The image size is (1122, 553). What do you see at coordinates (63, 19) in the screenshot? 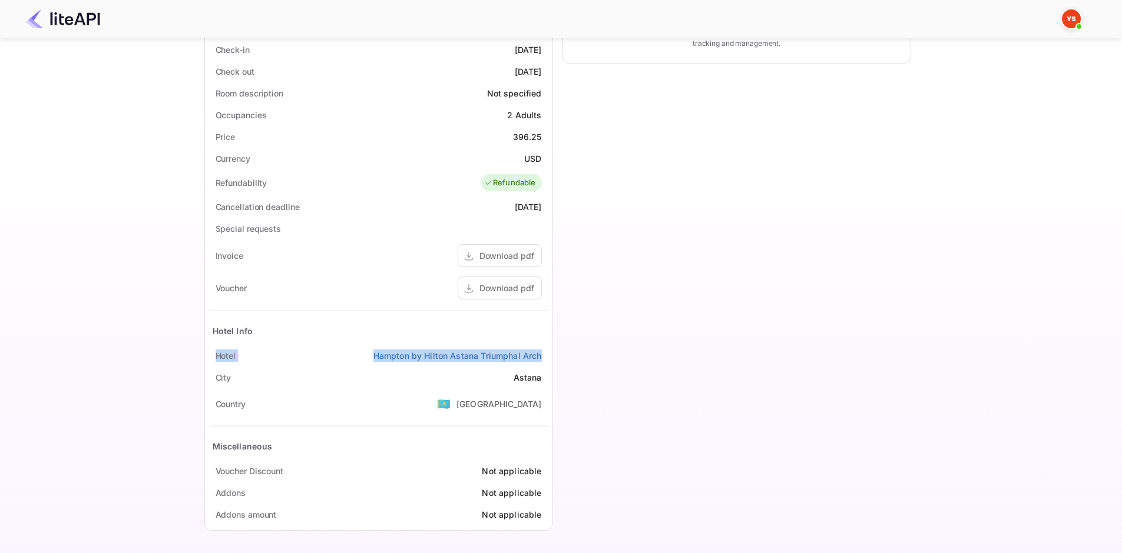
I see `img: LiteAPI Logo` at bounding box center [63, 19].